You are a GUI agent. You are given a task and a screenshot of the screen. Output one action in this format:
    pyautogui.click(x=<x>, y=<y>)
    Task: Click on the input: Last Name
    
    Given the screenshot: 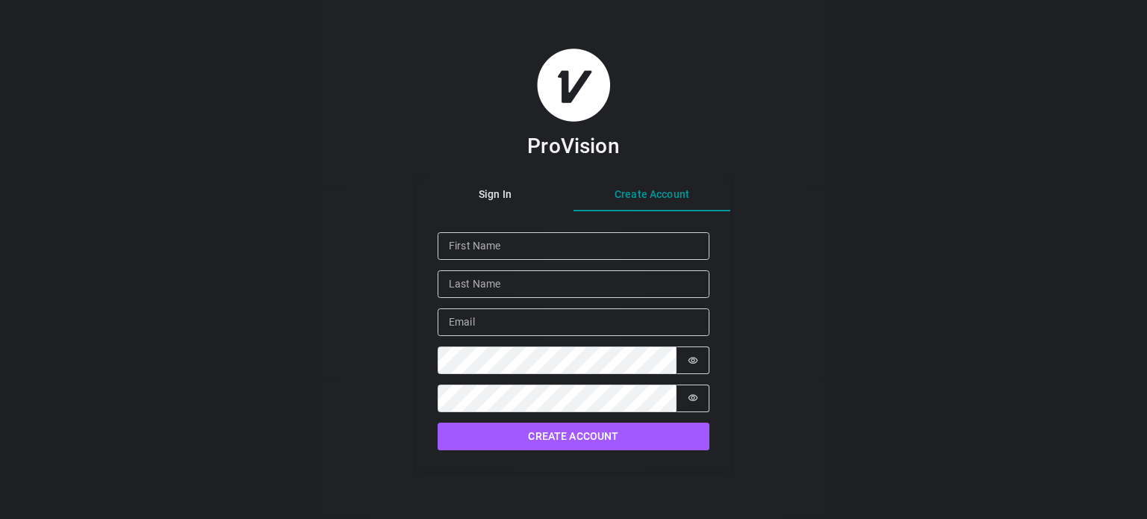 What is the action you would take?
    pyautogui.click(x=574, y=284)
    